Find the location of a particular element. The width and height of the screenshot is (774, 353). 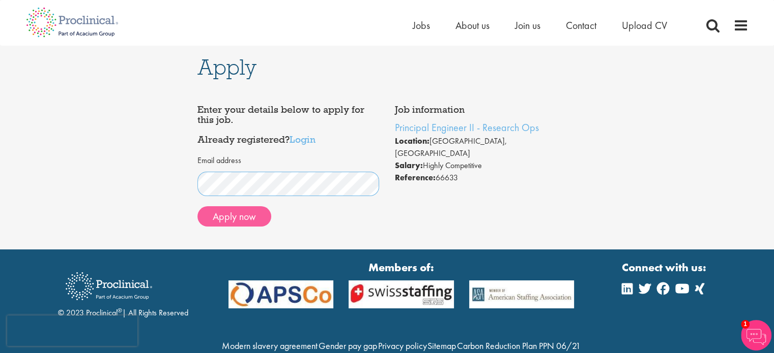

strong: Salary: is located at coordinates (408, 165).